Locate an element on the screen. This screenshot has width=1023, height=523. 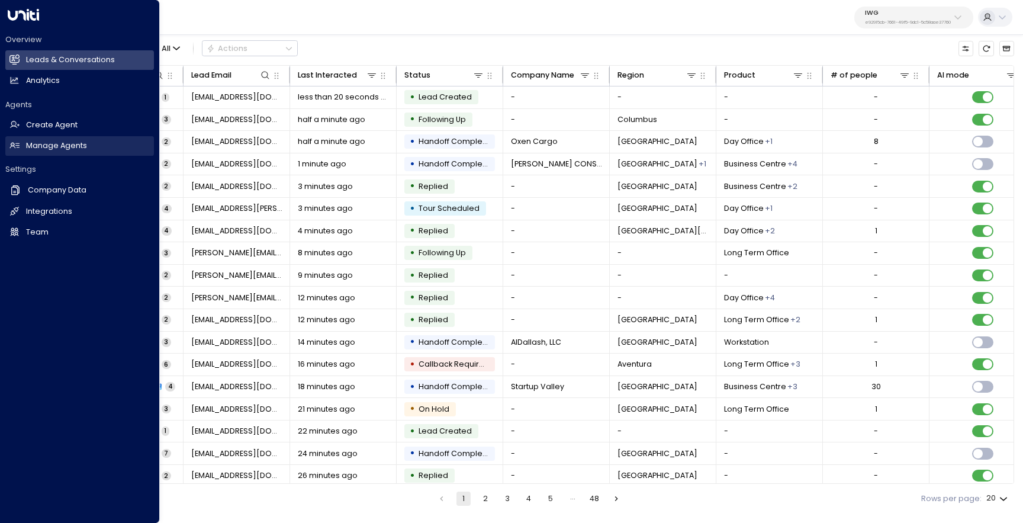
span: 12 minutes ago is located at coordinates (326, 320).